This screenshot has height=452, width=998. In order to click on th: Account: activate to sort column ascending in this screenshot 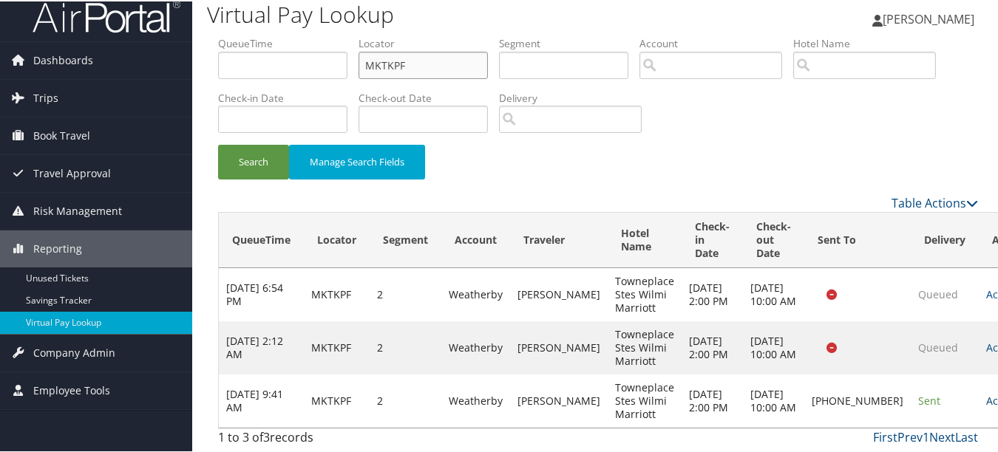, I will do `click(475, 239)`.